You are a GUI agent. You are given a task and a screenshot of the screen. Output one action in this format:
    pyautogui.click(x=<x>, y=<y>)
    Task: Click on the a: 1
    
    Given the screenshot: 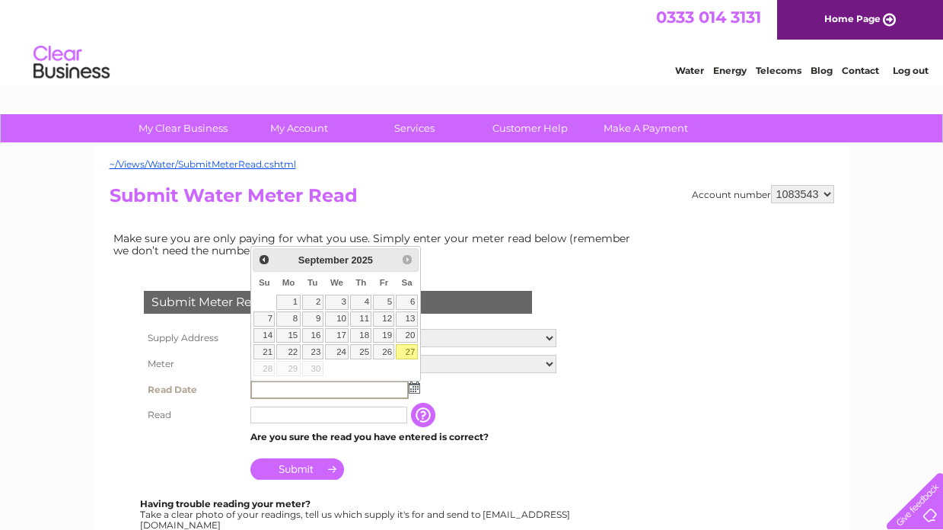 What is the action you would take?
    pyautogui.click(x=288, y=302)
    